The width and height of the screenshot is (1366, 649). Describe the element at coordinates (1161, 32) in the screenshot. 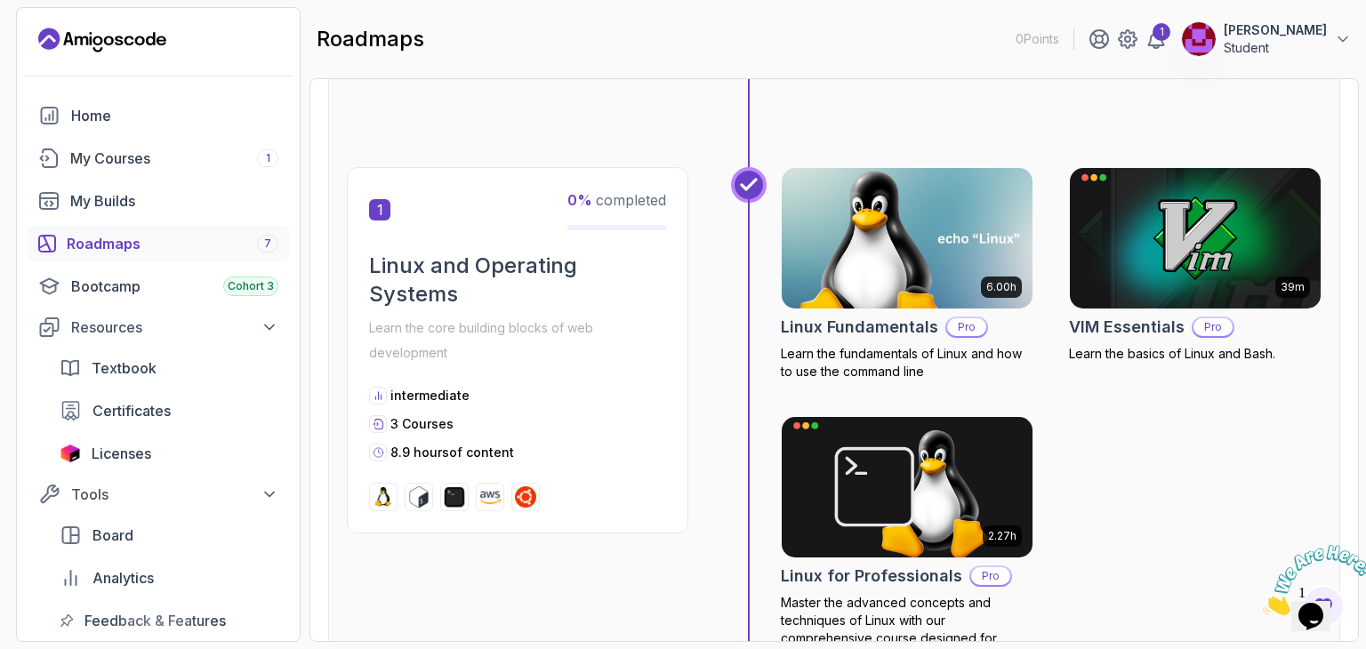

I see `div: 1` at that location.